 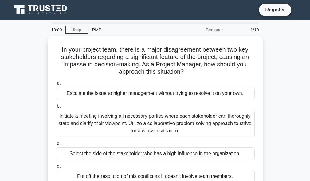 I want to click on span: d., so click(x=59, y=166).